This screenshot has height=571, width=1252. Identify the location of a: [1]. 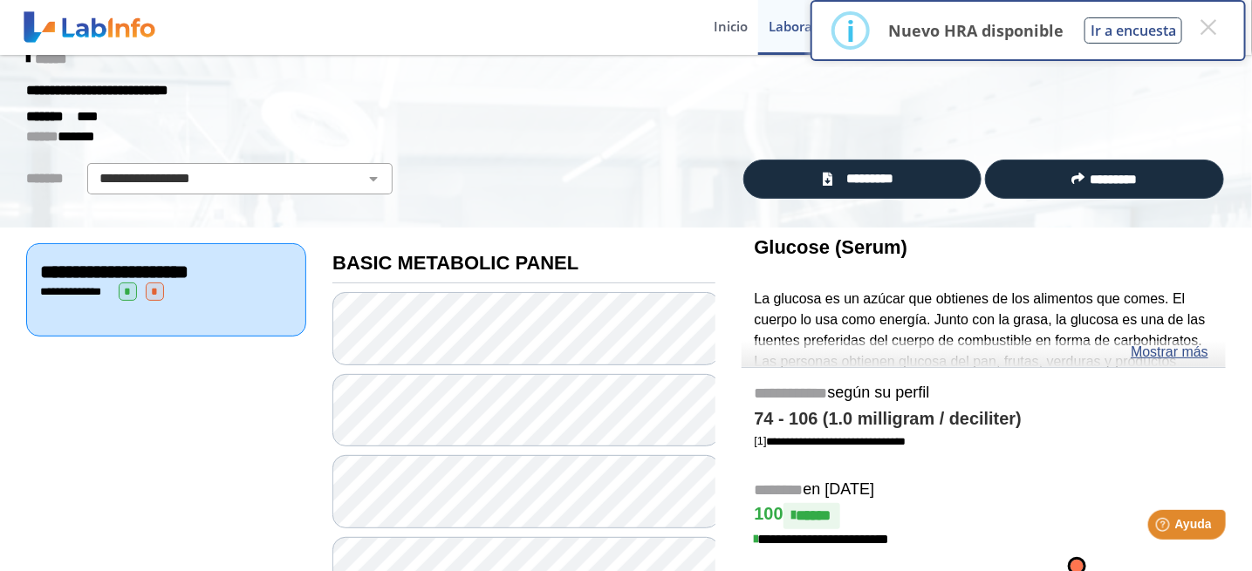
(830, 441).